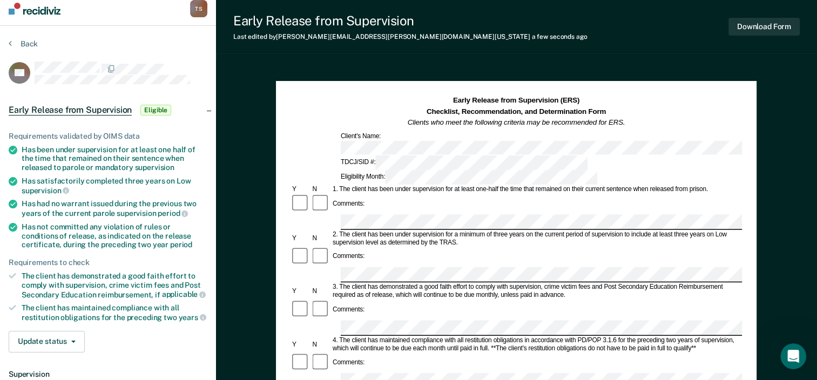  Describe the element at coordinates (115, 209) in the screenshot. I see `div: Has had no warrant issued during the previous two years of the current parole supervision` at that location.